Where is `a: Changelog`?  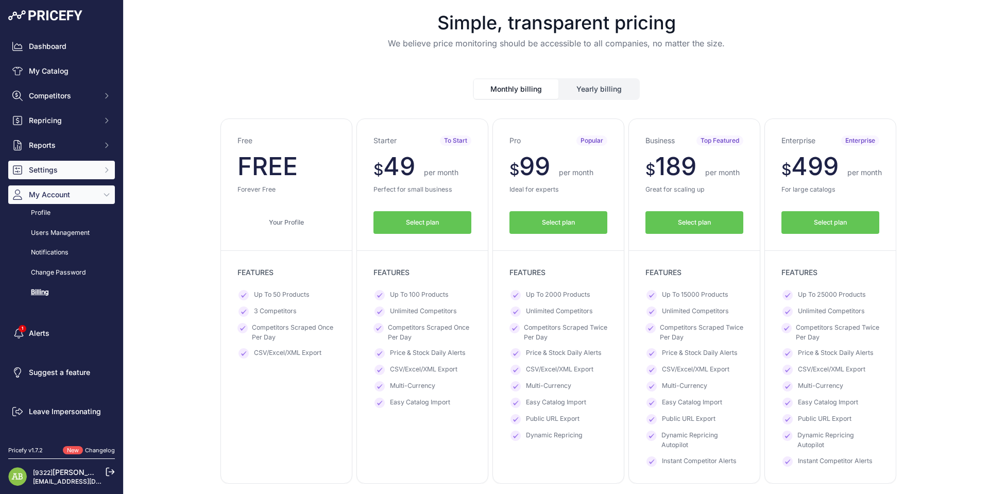
a: Changelog is located at coordinates (100, 450).